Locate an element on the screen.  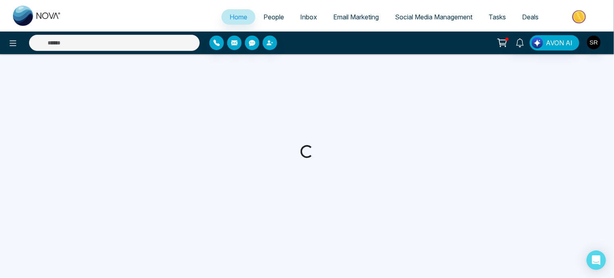
span: Inbox is located at coordinates (309, 17).